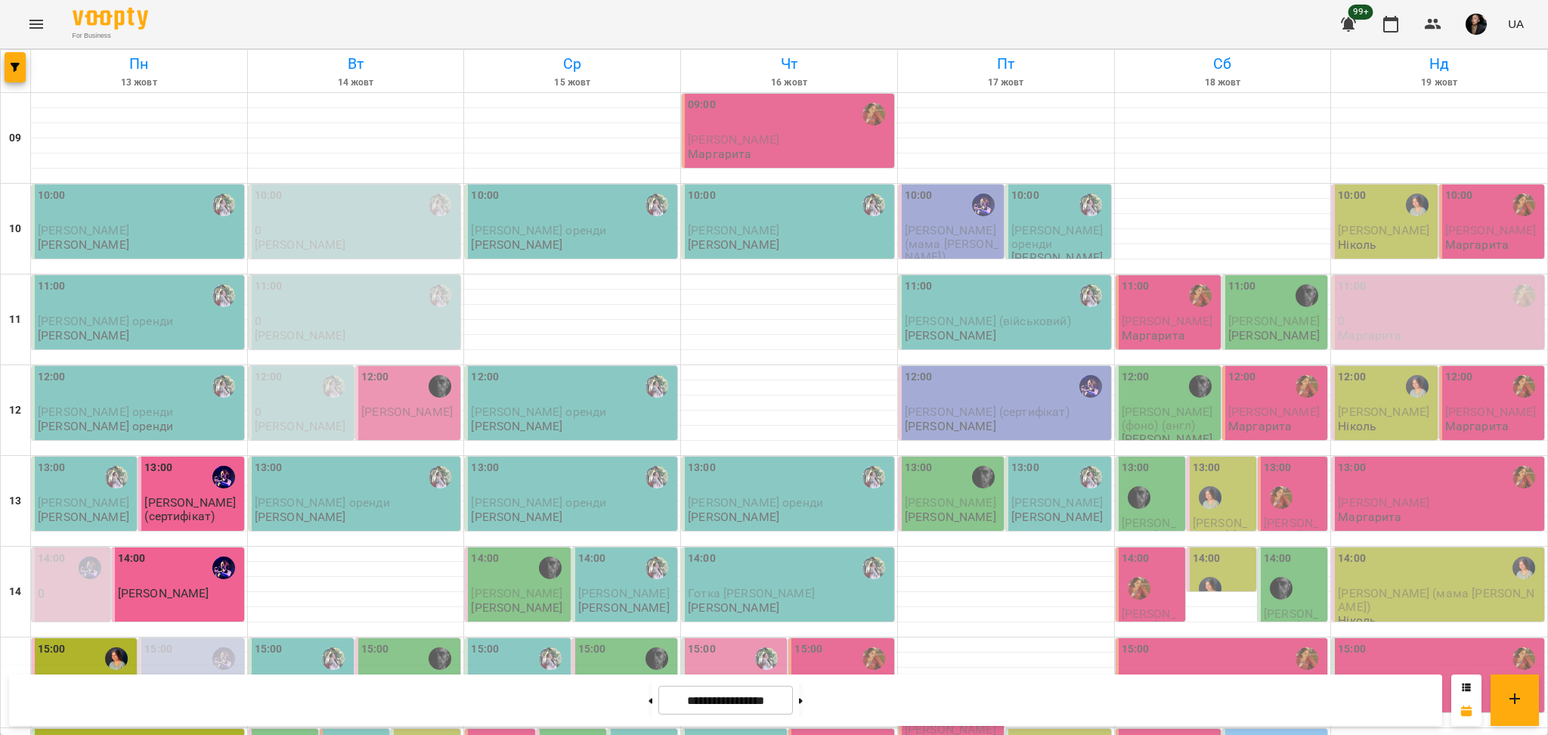 This screenshot has width=1548, height=735. Describe the element at coordinates (1006, 82) in the screenshot. I see `h6: 17 жовт` at that location.